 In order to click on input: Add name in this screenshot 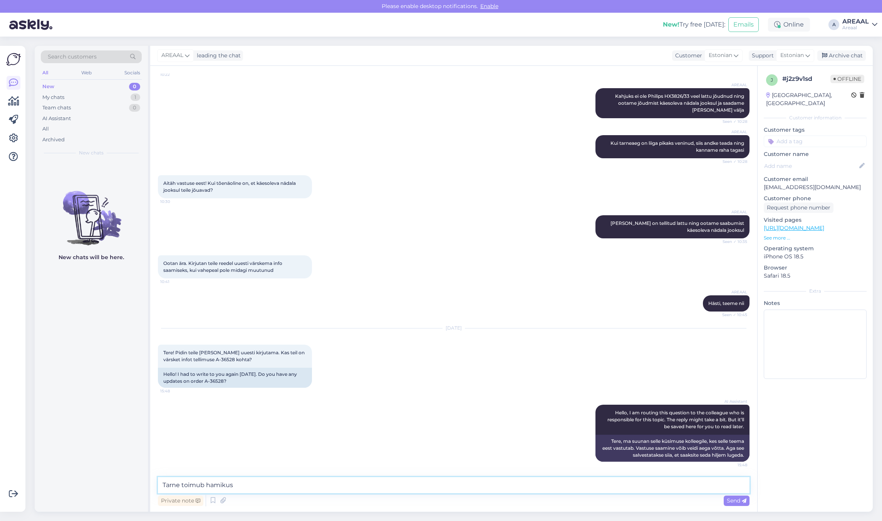, I will do `click(811, 166)`.